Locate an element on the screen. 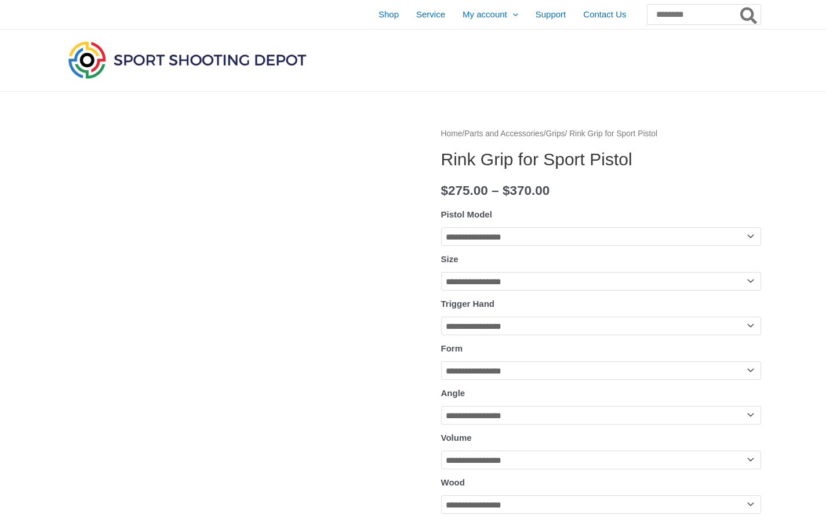  h1: Rink Grip for Sport Pistol is located at coordinates (601, 159).